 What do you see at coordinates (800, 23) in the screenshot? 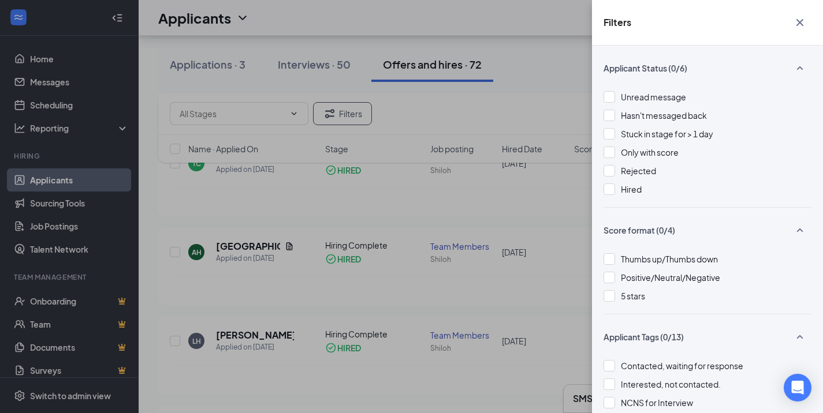
I see `button: Cross` at bounding box center [800, 23].